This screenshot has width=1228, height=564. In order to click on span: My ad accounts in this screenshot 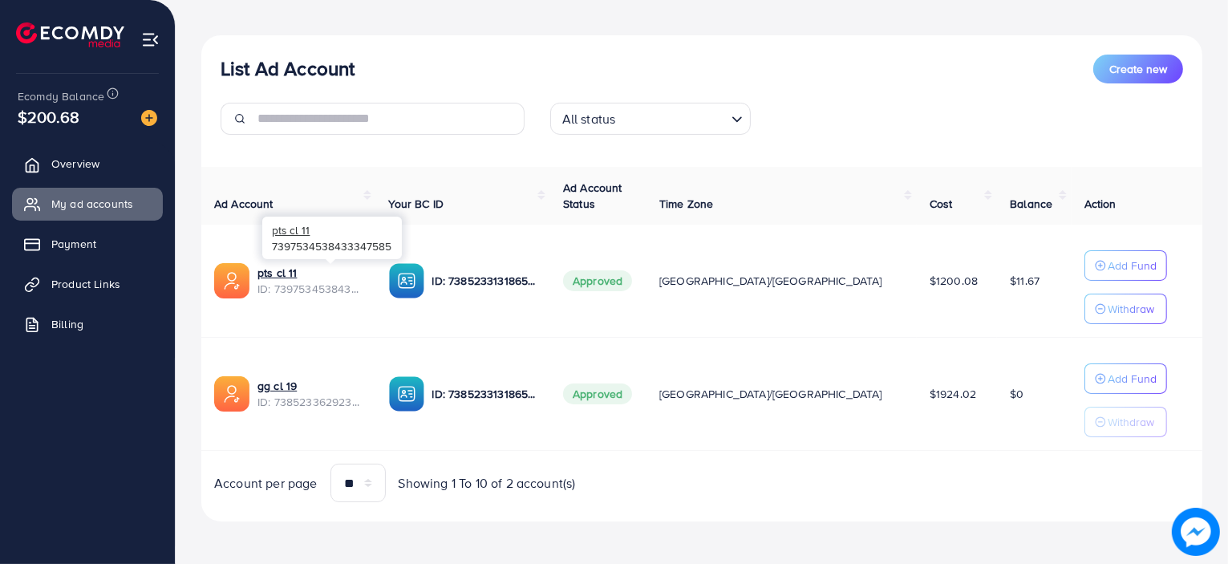, I will do `click(92, 204)`.